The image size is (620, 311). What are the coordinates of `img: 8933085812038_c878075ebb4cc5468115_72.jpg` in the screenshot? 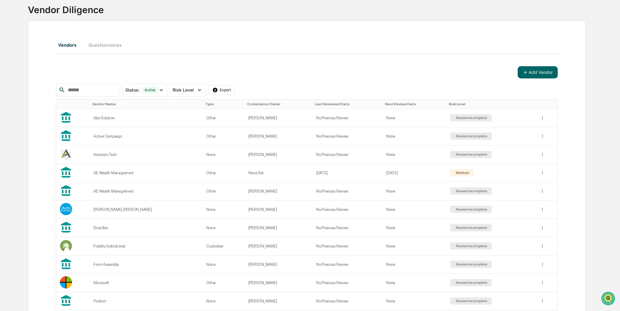 It's located at (18, 52).